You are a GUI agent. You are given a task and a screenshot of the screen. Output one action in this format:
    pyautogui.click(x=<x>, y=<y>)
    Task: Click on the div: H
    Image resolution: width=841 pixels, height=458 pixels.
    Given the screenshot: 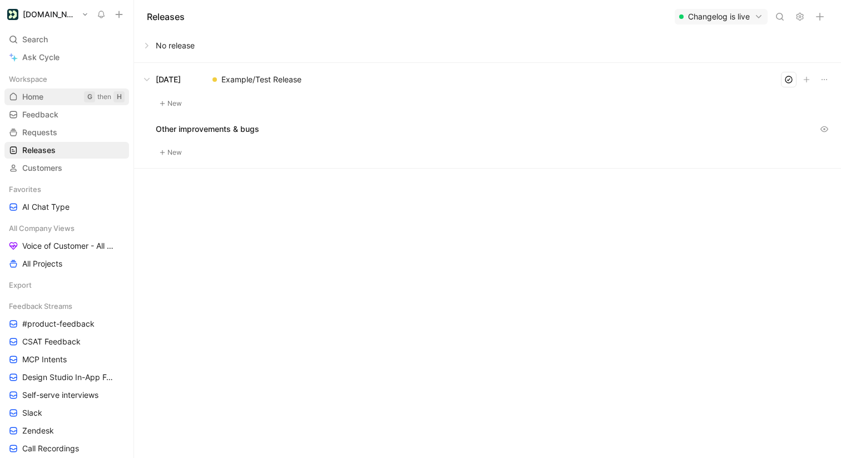 What is the action you would take?
    pyautogui.click(x=119, y=97)
    